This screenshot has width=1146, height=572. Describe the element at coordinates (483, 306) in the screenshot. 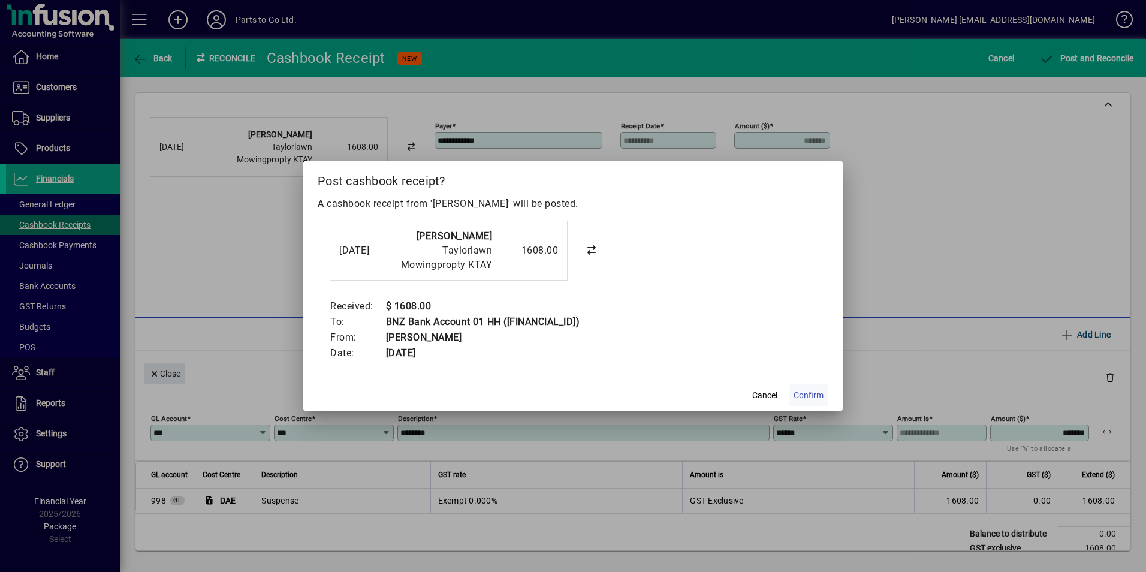

I see `td: $ 1608.00` at that location.